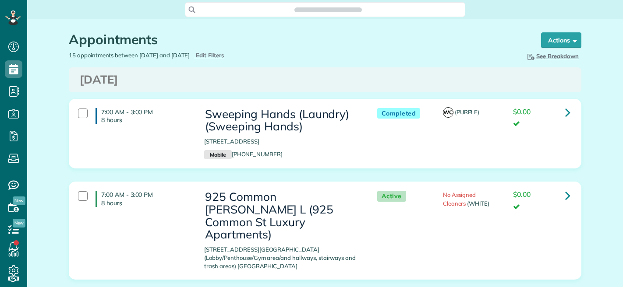  I want to click on h3: Sweeping Hands (Laundry) (Sweeping Hands), so click(282, 120).